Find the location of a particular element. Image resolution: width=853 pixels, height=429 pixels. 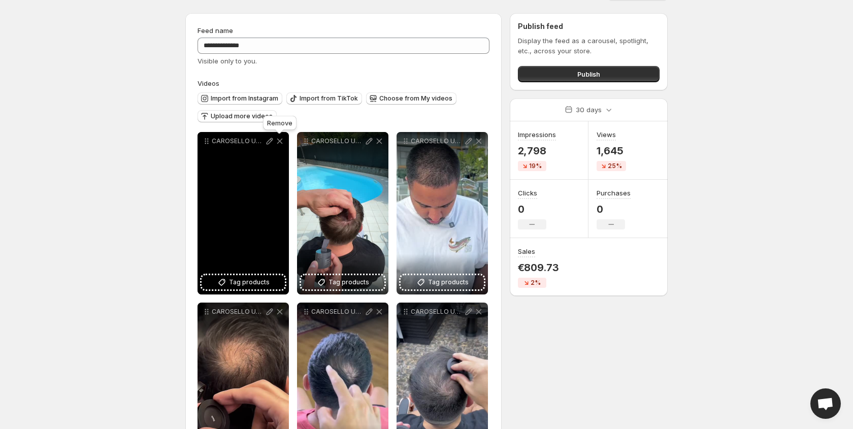

p: 1,645 is located at coordinates (612, 151).